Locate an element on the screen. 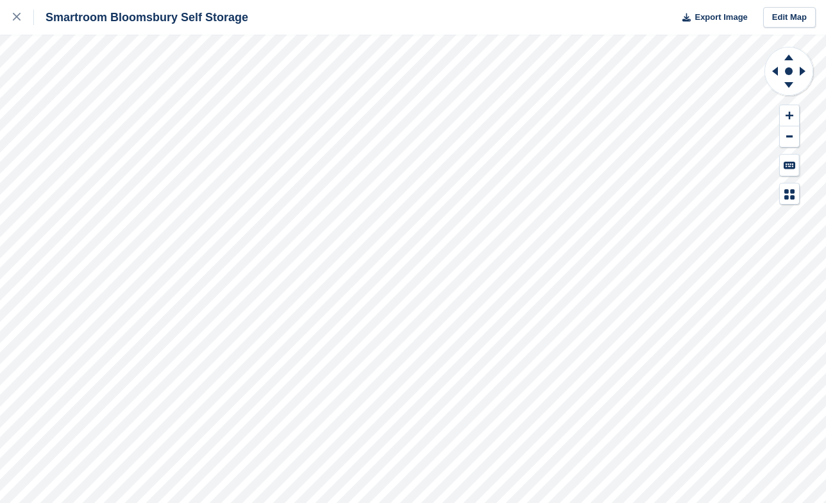  button: Export Image is located at coordinates (712, 17).